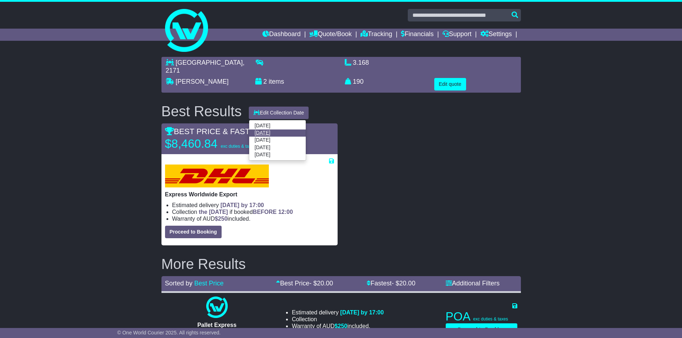  I want to click on button: Edit Collection Date, so click(279, 113).